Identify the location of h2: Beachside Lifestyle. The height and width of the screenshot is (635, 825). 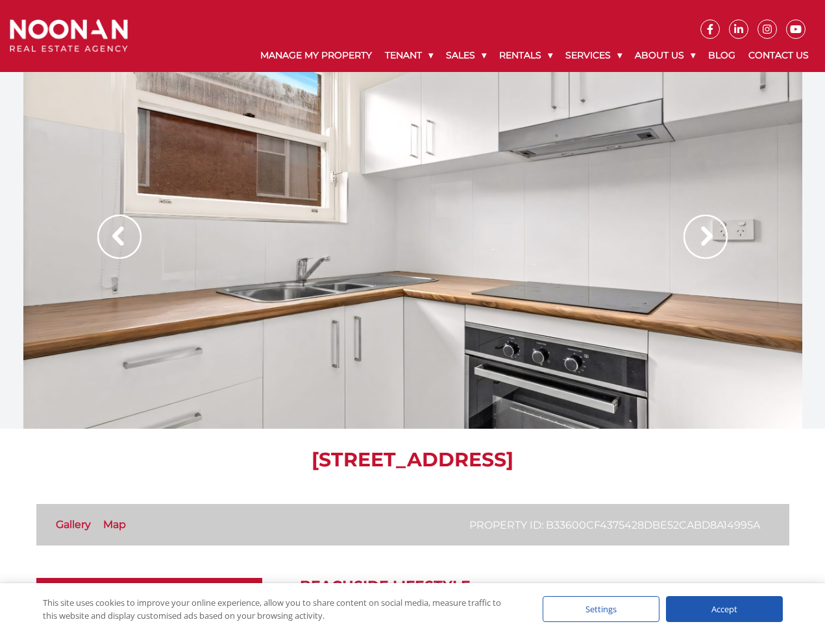
(544, 587).